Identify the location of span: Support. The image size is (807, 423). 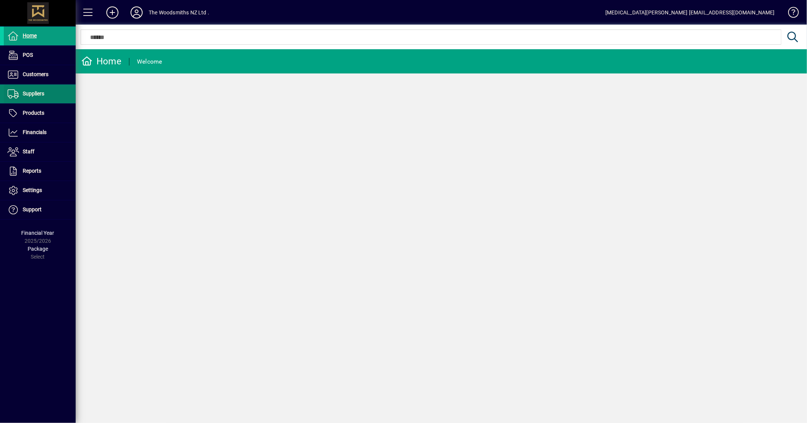
(32, 209).